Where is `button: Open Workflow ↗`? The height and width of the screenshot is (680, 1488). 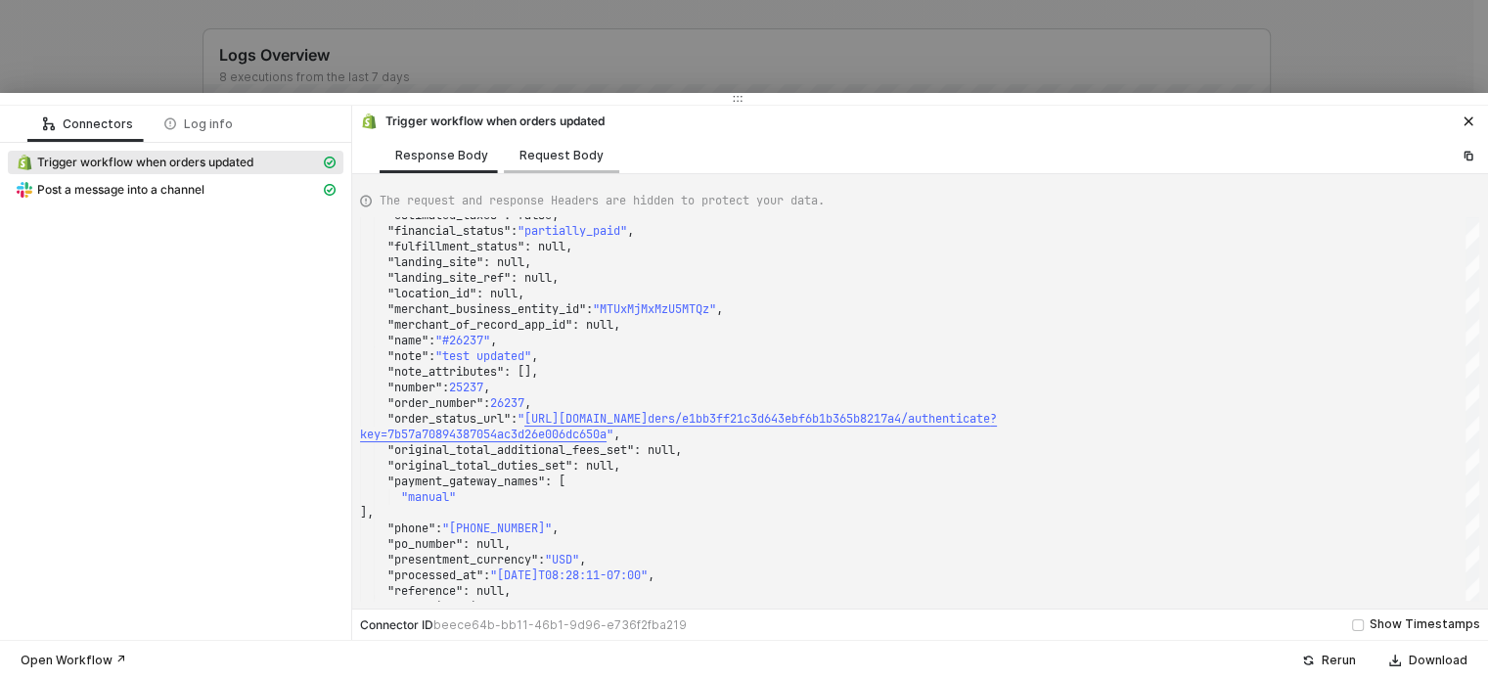
button: Open Workflow ↗ is located at coordinates (73, 661).